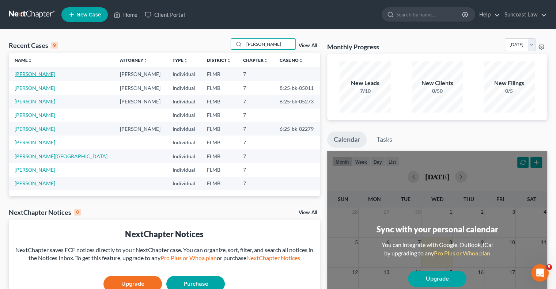  Describe the element at coordinates (164, 254) in the screenshot. I see `div: NextChapter saves ECF notices directly to your NextChapter case. You can organize, sort, filter, ...` at that location.